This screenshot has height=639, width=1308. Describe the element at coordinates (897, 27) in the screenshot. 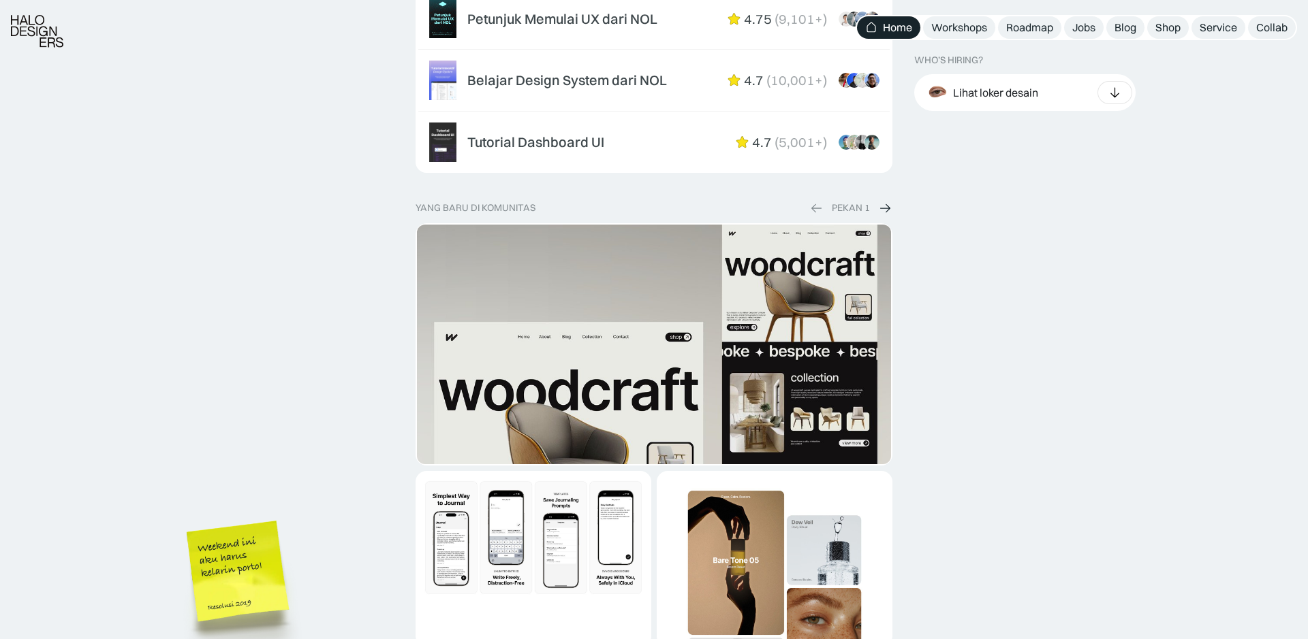

I see `div: Home` at that location.